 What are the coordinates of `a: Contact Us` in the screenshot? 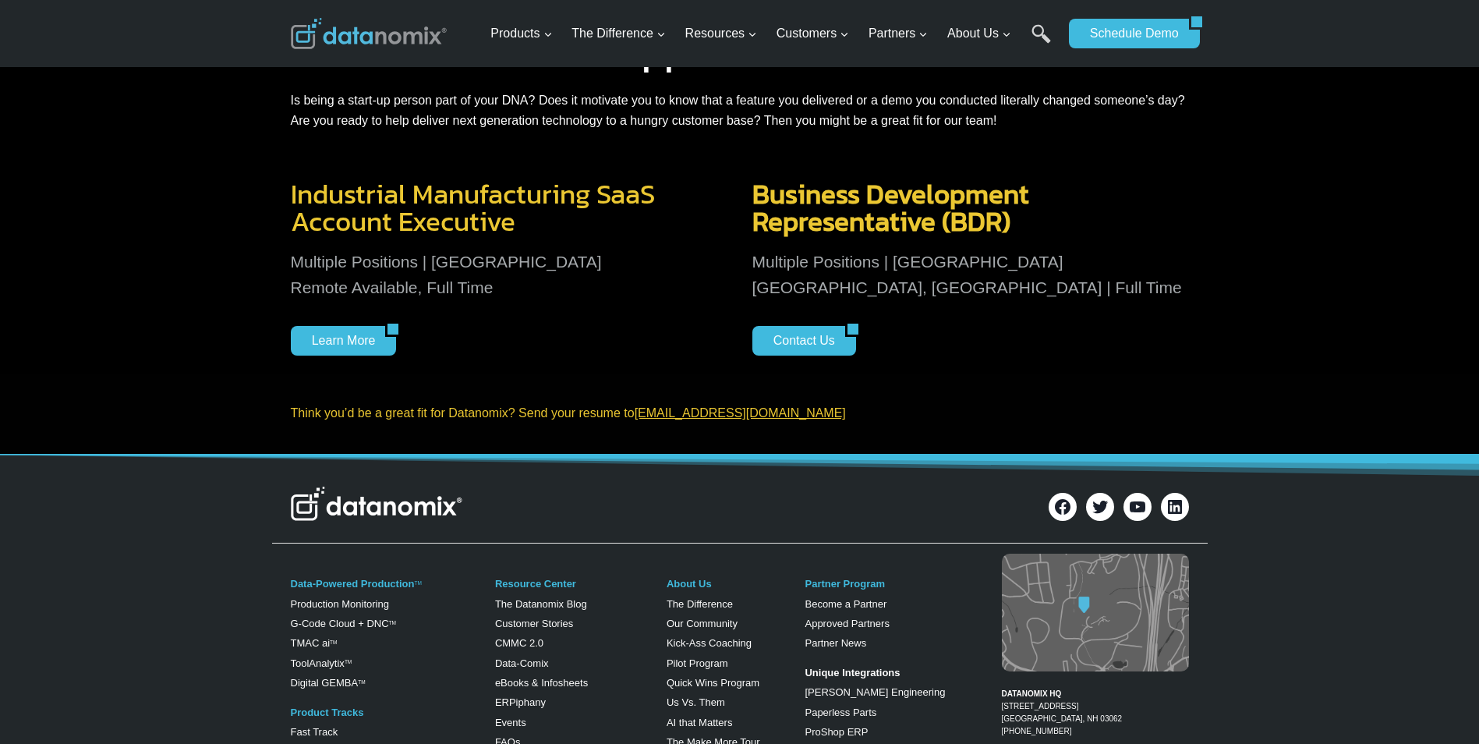 It's located at (798, 341).